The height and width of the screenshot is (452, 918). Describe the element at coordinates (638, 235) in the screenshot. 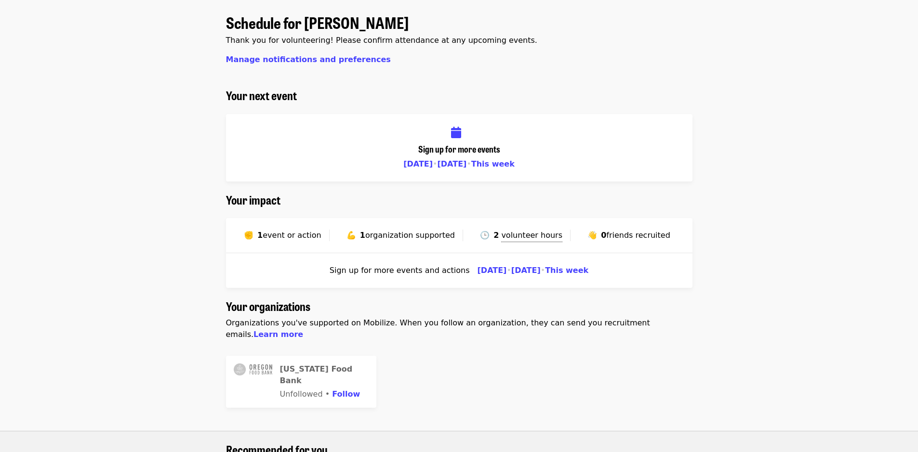

I see `span: friends recruited` at that location.